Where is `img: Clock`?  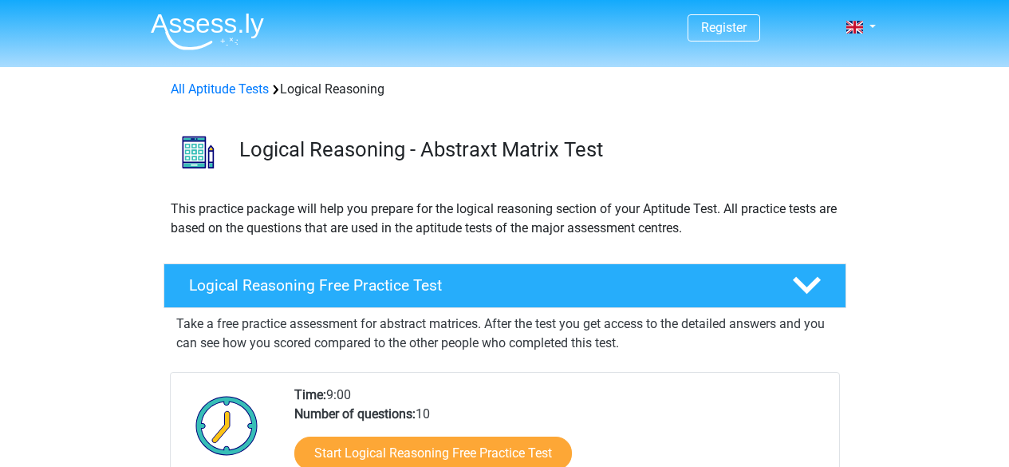 img: Clock is located at coordinates (227, 425).